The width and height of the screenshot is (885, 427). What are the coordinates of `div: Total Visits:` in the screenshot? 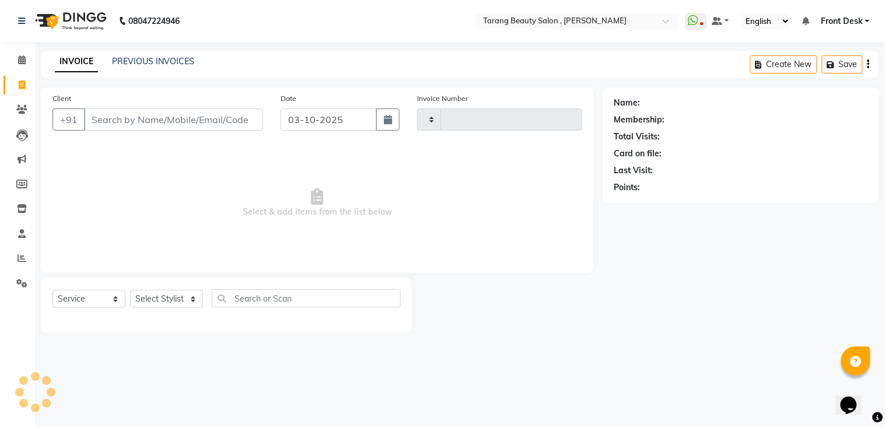 It's located at (637, 136).